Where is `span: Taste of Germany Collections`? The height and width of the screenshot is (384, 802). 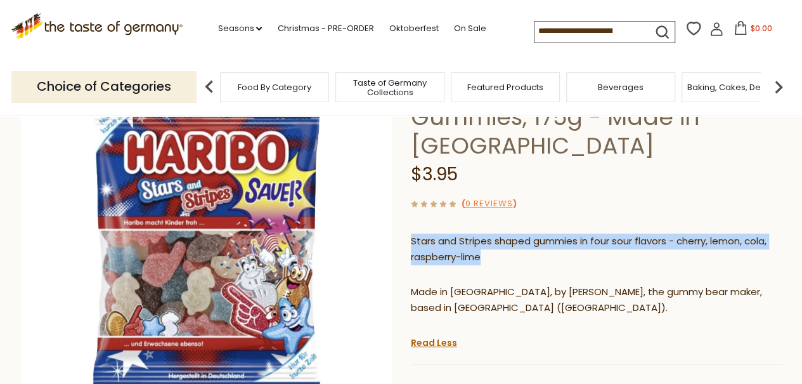
span: Taste of Germany Collections is located at coordinates (390, 88).